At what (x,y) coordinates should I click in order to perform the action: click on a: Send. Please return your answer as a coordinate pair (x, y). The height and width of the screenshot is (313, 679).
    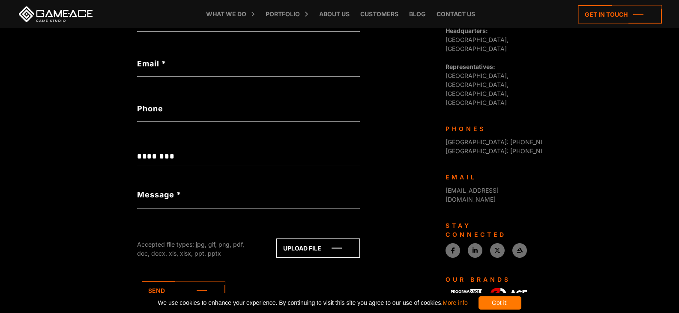
    Looking at the image, I should click on (183, 290).